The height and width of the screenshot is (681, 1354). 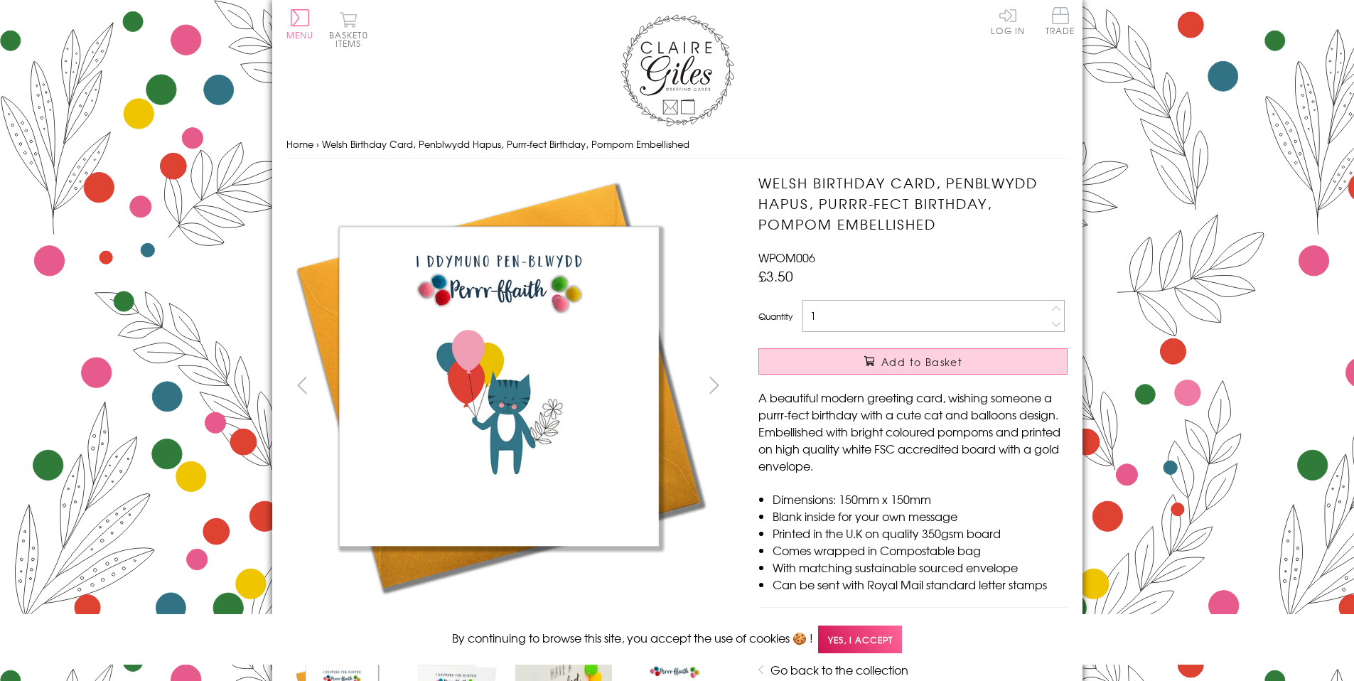 I want to click on span: Welsh Birthday Card, Penblwydd Hapus, Purrr-fect Birthday, Pompom Embellished, so click(x=505, y=144).